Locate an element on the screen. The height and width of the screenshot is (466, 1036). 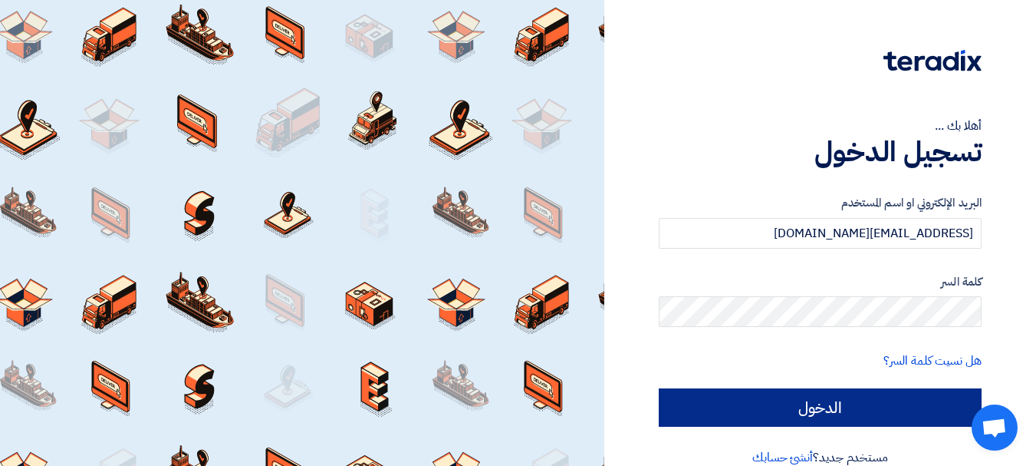
input: أدخل بريد العمل الإلكتروني او اسم المستخدم الخاص بك ... is located at coordinates (820, 233).